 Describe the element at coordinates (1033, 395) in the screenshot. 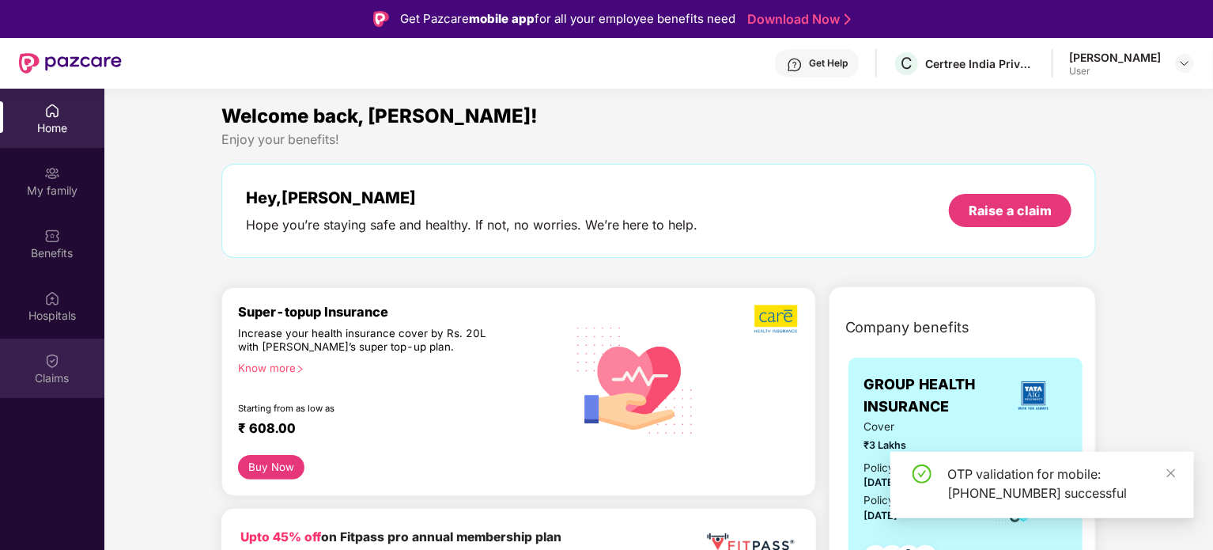

I see `img: insurerLogo` at that location.